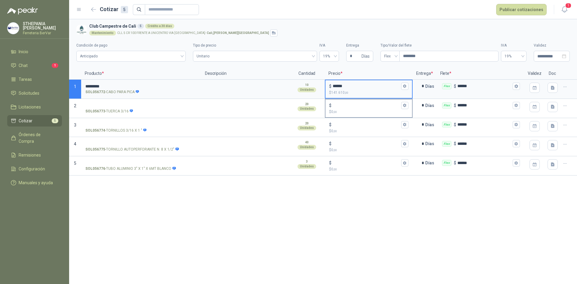 Image resolution: width=577 pixels, height=284 pixels. Describe the element at coordinates (339, 92) in the screenshot. I see `span: 141.610` at that location.